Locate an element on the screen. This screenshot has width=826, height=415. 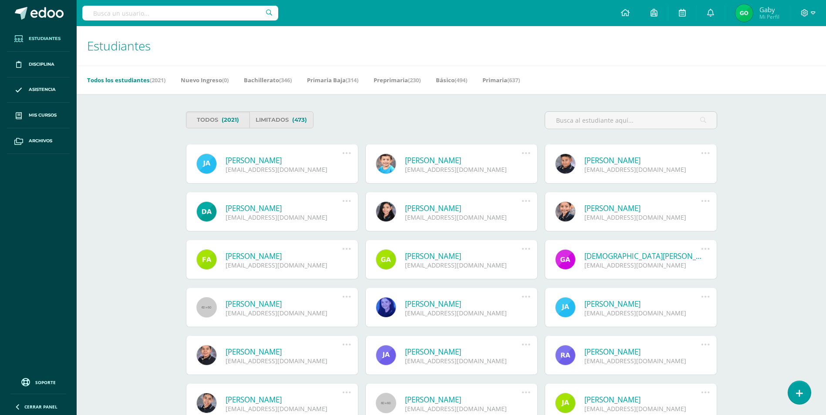
a: Bachillerato(346) is located at coordinates (268, 80).